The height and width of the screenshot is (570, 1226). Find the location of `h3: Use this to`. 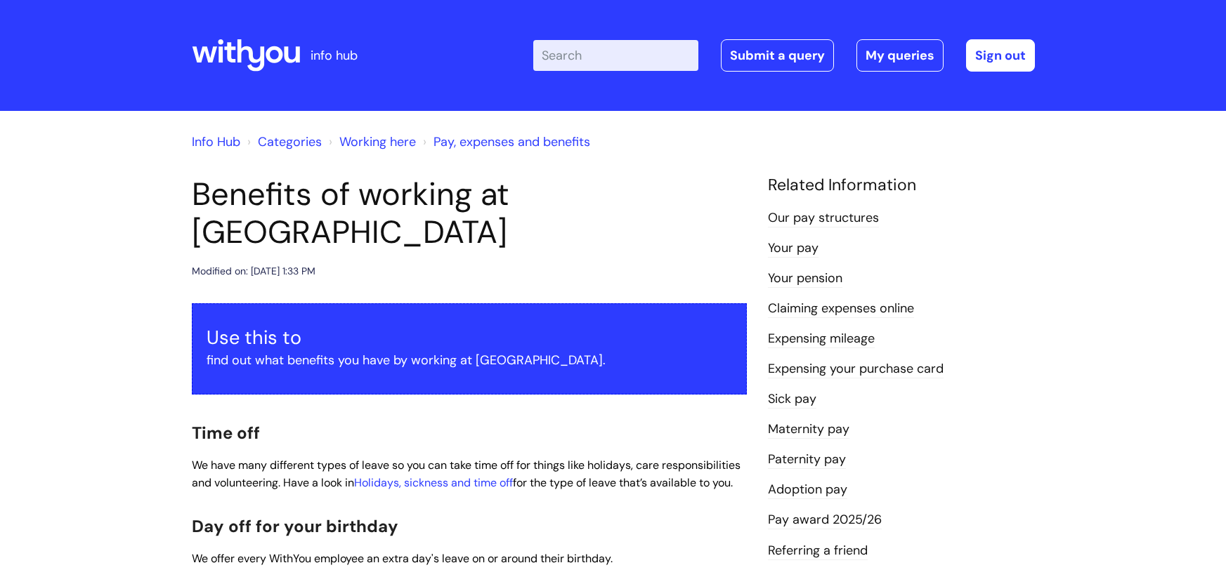

h3: Use this to is located at coordinates (469, 338).